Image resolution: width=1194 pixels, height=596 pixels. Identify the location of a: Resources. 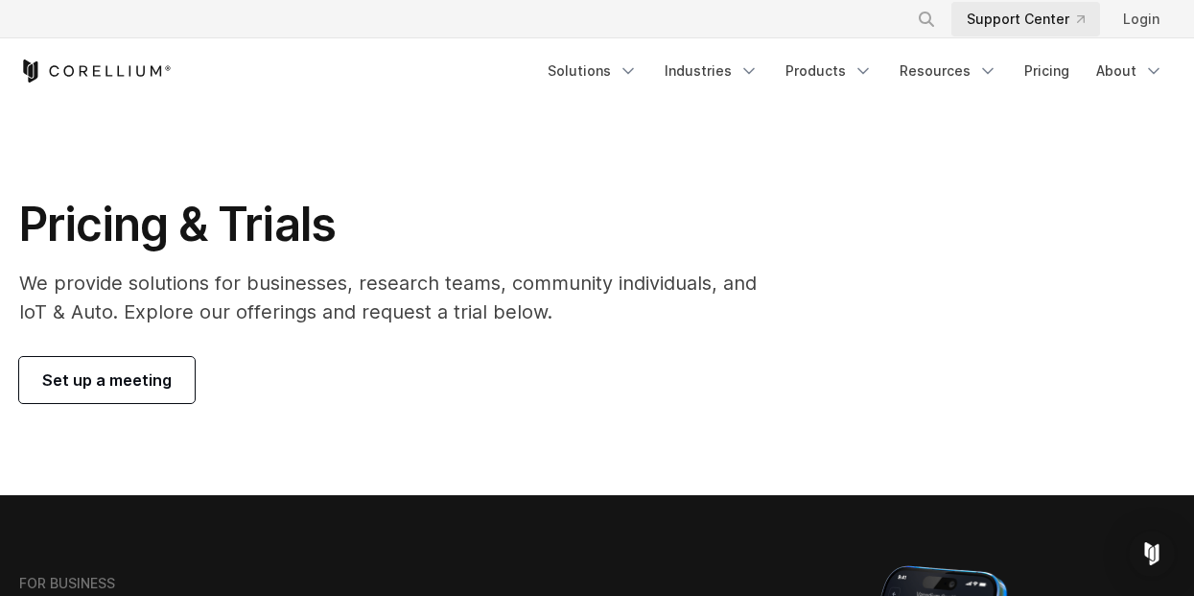
(949, 71).